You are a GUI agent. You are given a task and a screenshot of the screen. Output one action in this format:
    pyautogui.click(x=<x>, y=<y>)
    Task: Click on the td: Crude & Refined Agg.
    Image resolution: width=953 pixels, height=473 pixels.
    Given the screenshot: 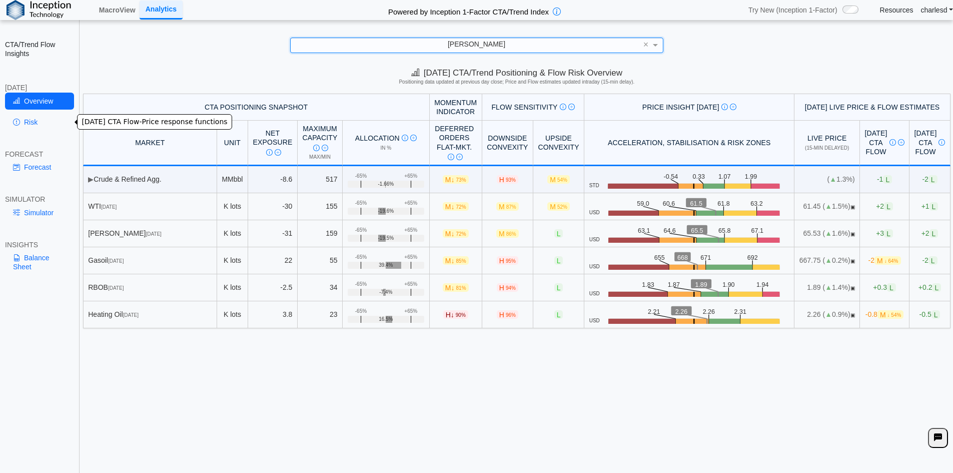 What is the action you would take?
    pyautogui.click(x=150, y=180)
    